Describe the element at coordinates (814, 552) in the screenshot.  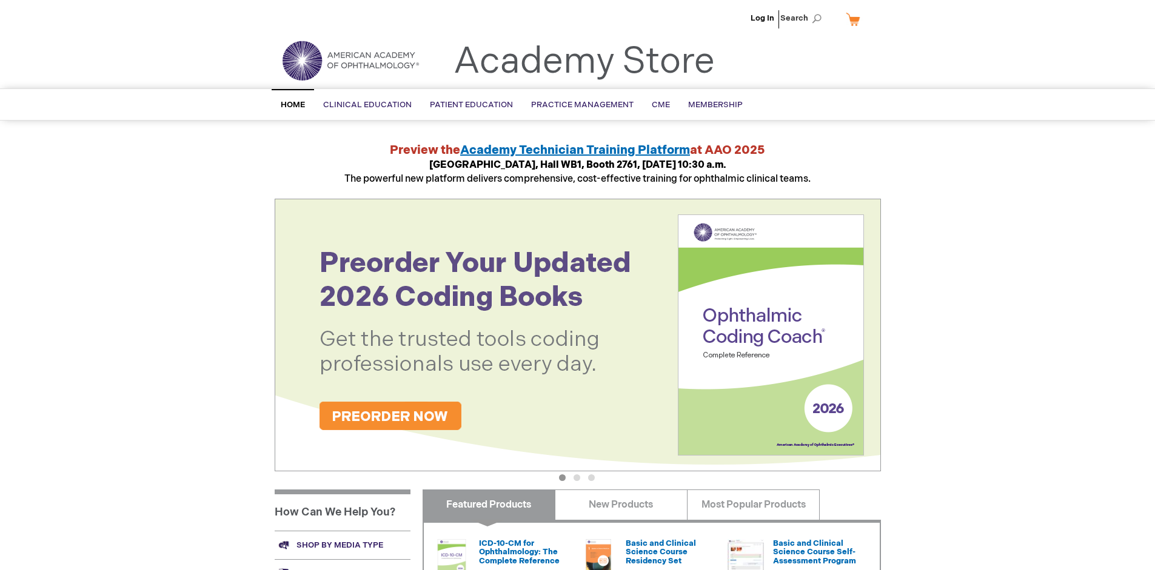
I see `a: Basic and Clinical Science Course Self-Assessment Program` at that location.